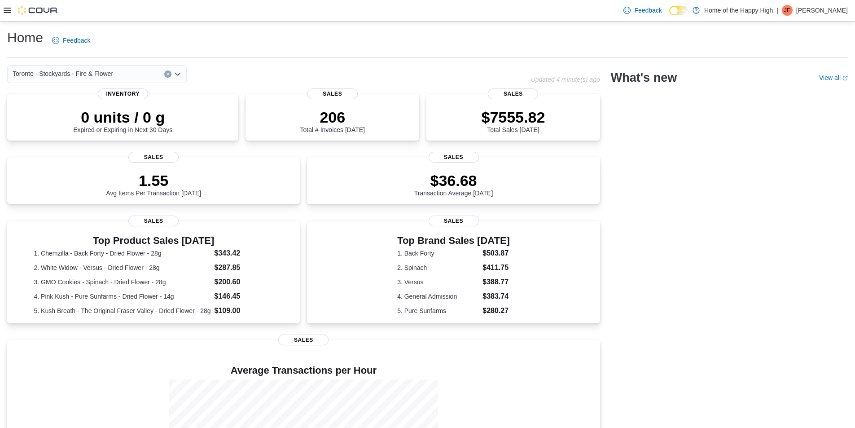  I want to click on div: Expired or Expiring in Next 30 Days, so click(123, 121).